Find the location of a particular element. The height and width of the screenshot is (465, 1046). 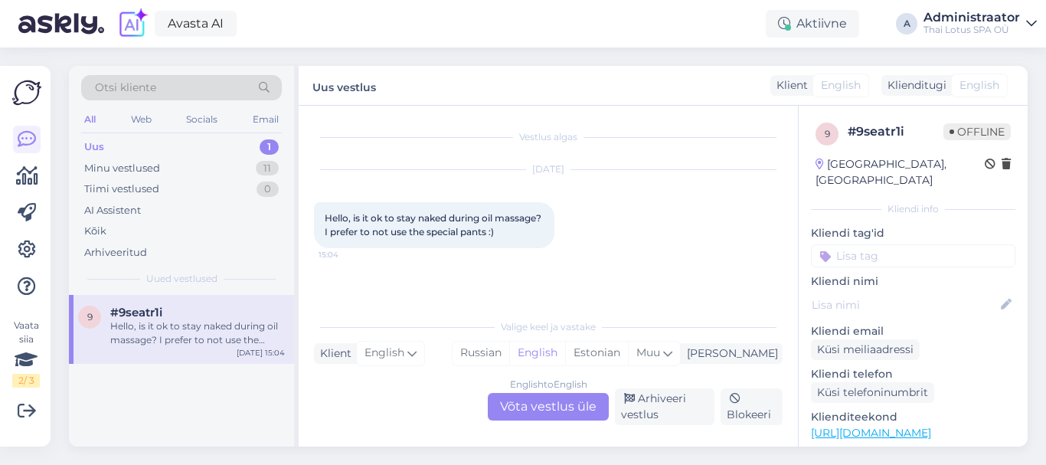

div: AI Assistent is located at coordinates (113, 210).